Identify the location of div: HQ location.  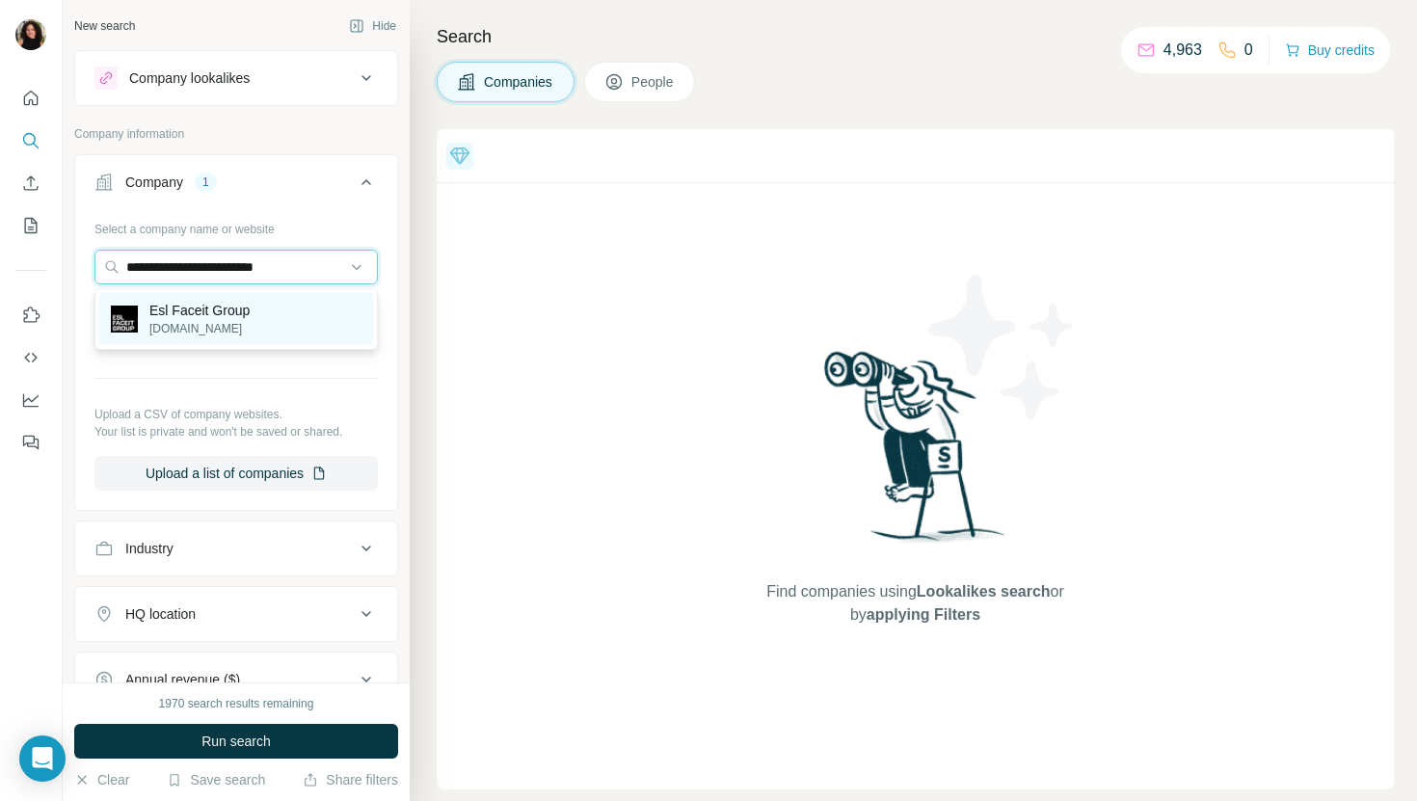
(160, 614).